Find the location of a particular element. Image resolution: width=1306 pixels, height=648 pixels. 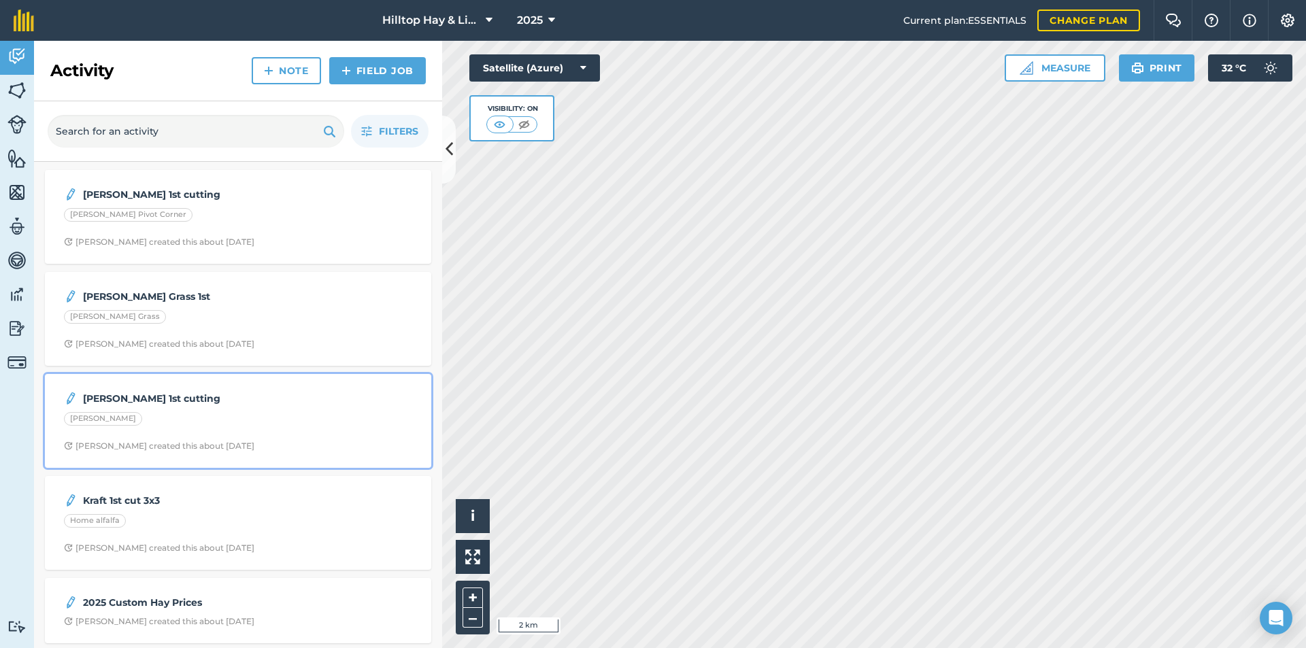

a: Field Job is located at coordinates (378, 71).